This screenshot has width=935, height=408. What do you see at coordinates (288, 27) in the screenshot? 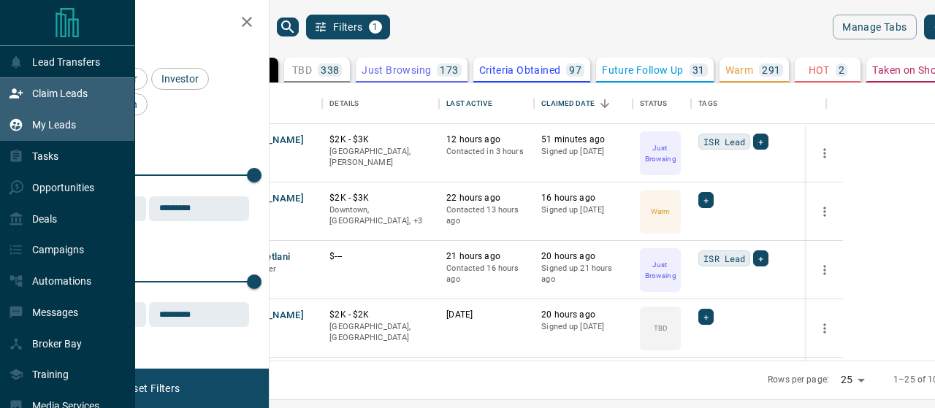
I see `button: search button` at bounding box center [288, 27].